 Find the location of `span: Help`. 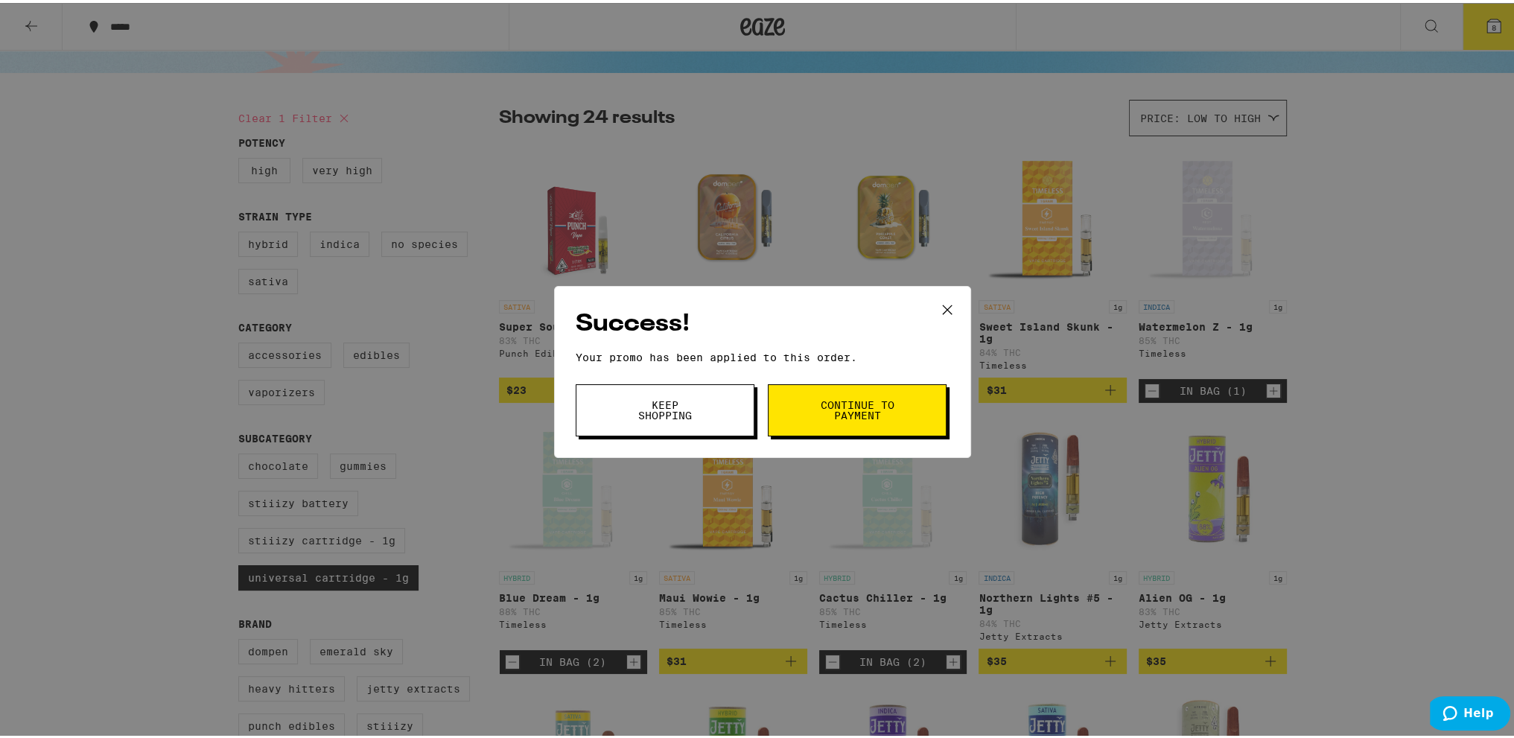

span: Help is located at coordinates (48, 17).